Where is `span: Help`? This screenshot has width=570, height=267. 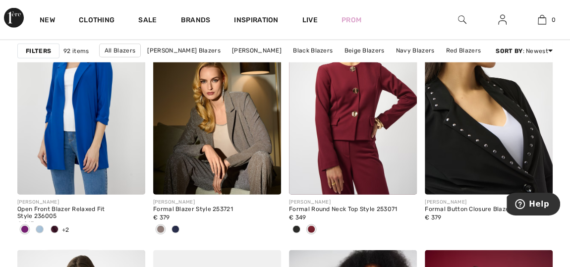
span: Help is located at coordinates (32, 11).